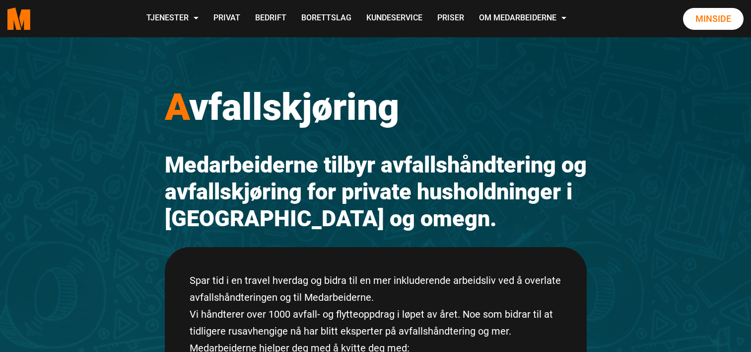 Image resolution: width=751 pixels, height=352 pixels. What do you see at coordinates (714, 19) in the screenshot?
I see `a: Minside` at bounding box center [714, 19].